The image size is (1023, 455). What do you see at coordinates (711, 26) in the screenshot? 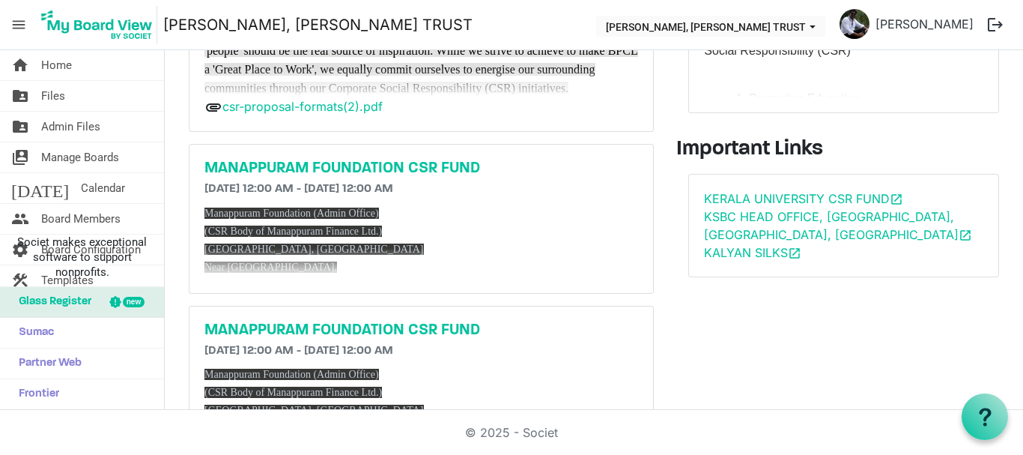
I see `button: THERESA BHAVAN, IMMANUEL CHARITABLE TRUST dropdownbutton` at bounding box center [711, 26].